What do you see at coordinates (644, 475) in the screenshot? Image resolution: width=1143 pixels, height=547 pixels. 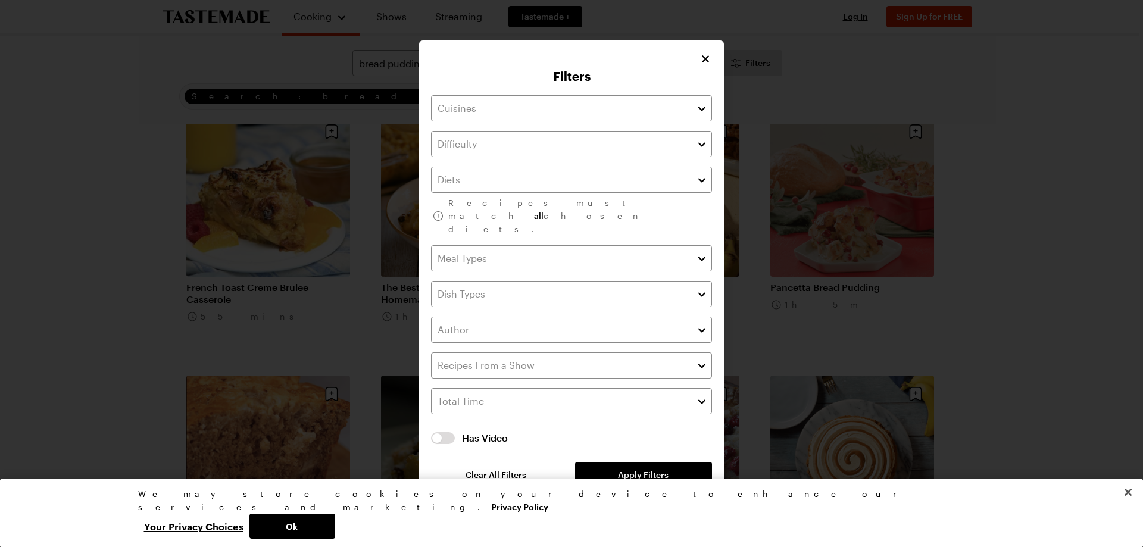 I see `button: Apply Filters` at bounding box center [644, 475].